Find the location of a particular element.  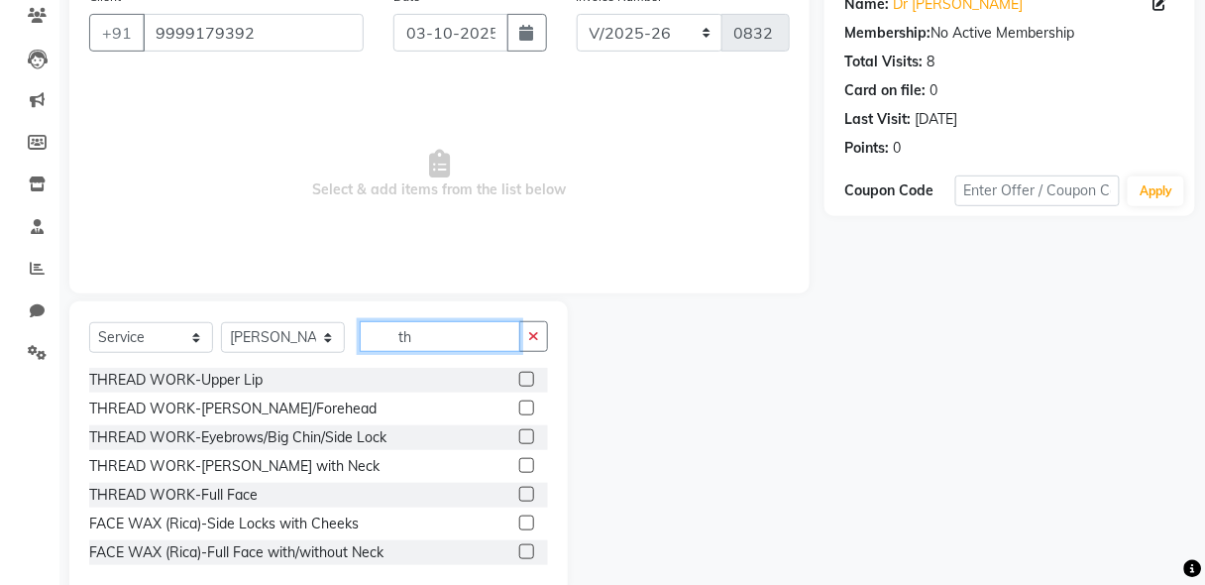

div: Membership: is located at coordinates (887, 33).